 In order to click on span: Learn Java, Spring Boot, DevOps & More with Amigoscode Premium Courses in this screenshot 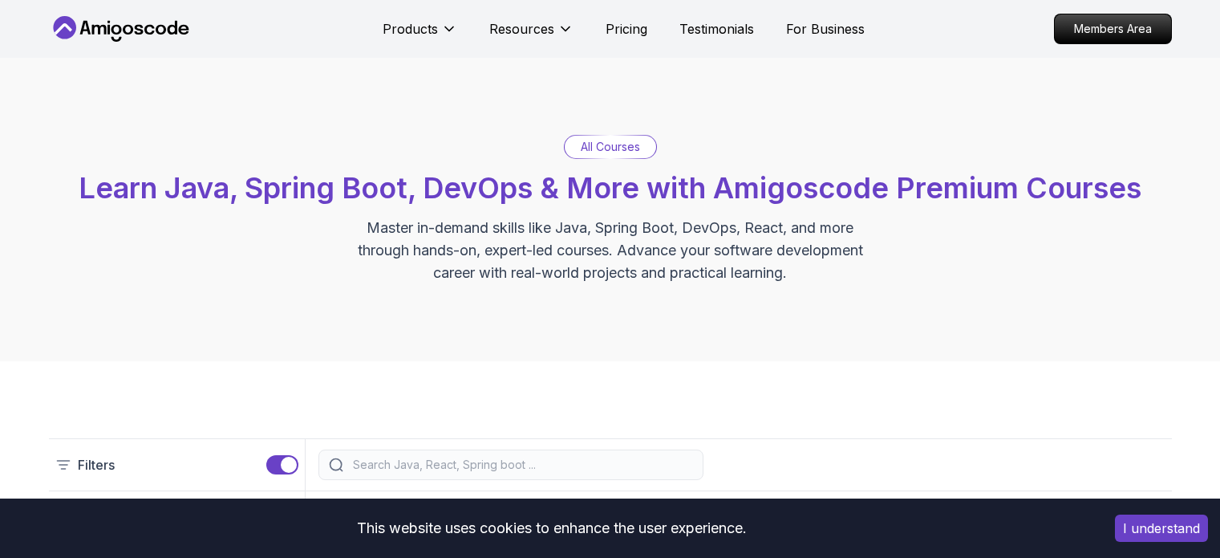, I will do `click(610, 188)`.